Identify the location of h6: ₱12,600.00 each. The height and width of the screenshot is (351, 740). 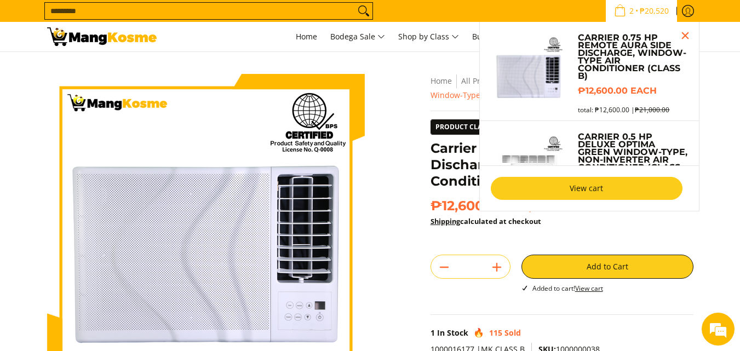
(632, 91).